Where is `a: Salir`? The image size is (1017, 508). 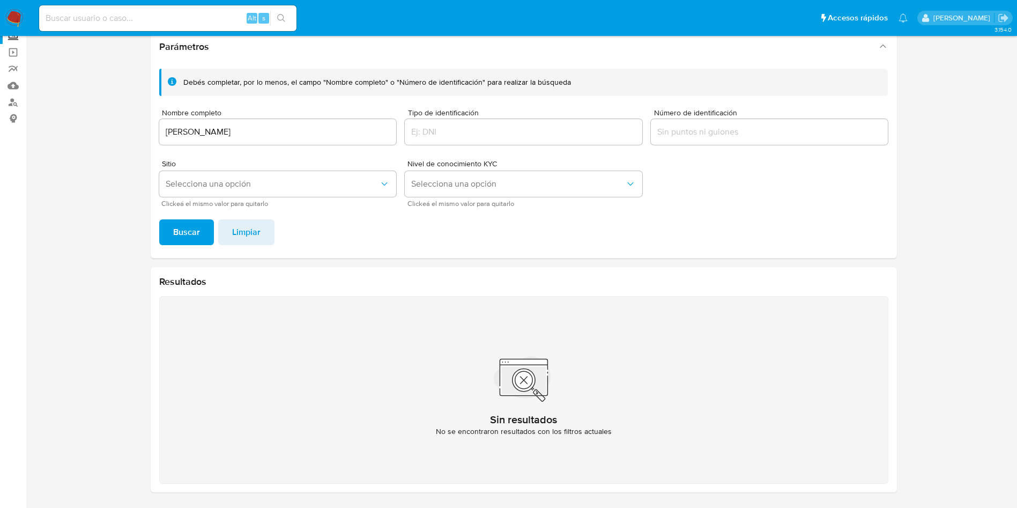
a: Salir is located at coordinates (1003, 18).